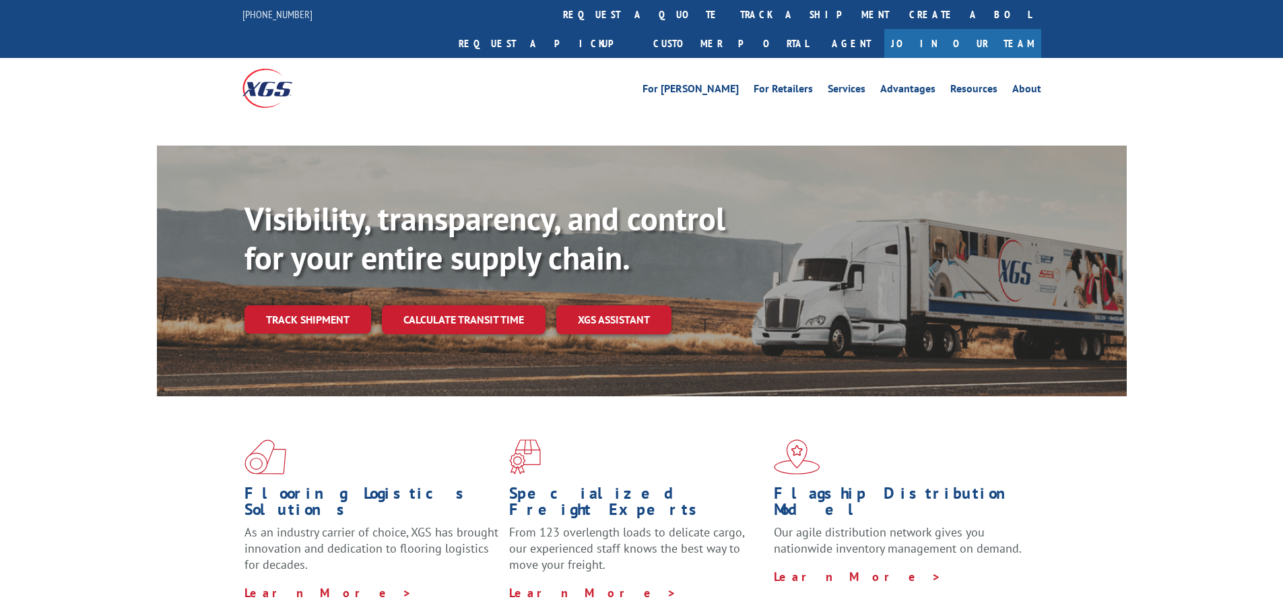 Image resolution: width=1283 pixels, height=614 pixels. I want to click on h1: Flagship Distribution Model, so click(901, 504).